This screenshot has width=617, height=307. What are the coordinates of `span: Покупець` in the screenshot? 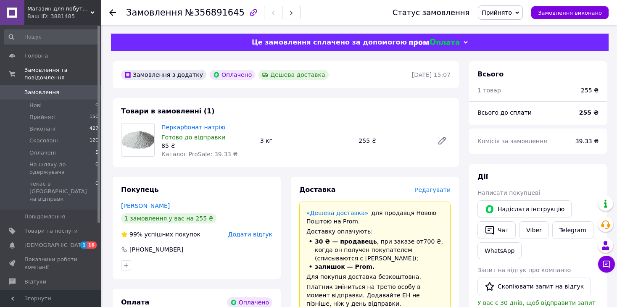 It's located at (140, 190).